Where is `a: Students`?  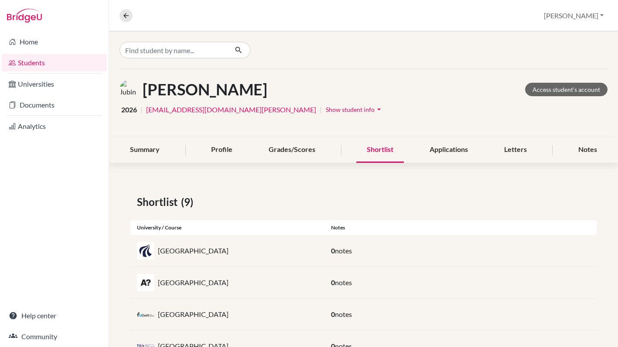
a: Students is located at coordinates (54, 63).